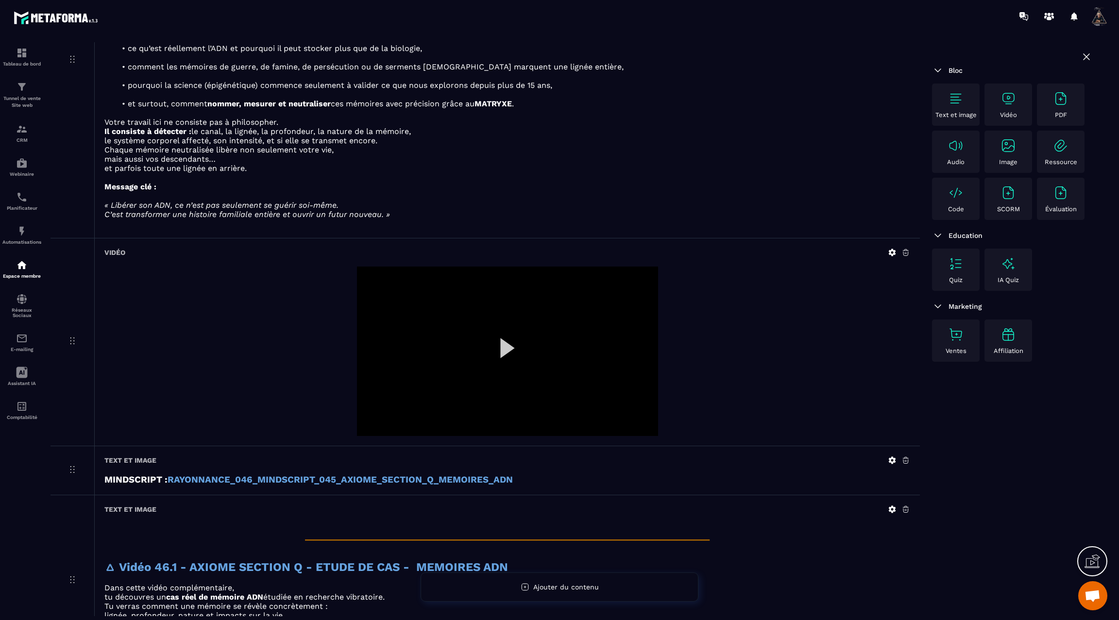 Image resolution: width=1119 pixels, height=620 pixels. Describe the element at coordinates (22, 235) in the screenshot. I see `a: automationsautomationsAutomatisations` at that location.